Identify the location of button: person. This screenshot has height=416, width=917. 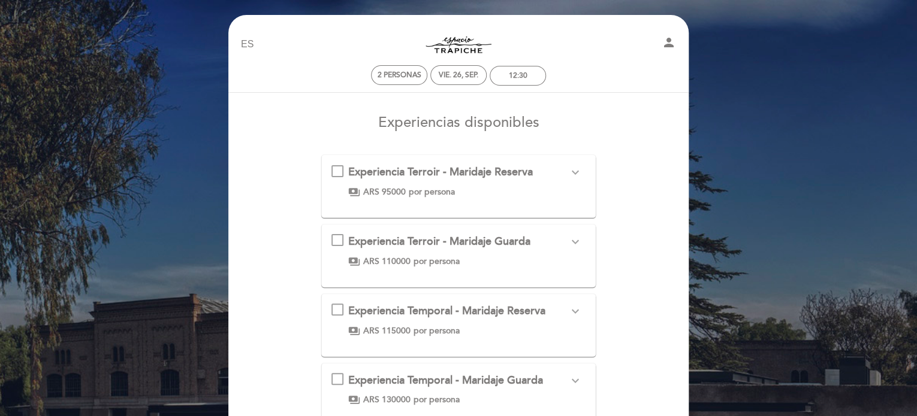
(669, 44).